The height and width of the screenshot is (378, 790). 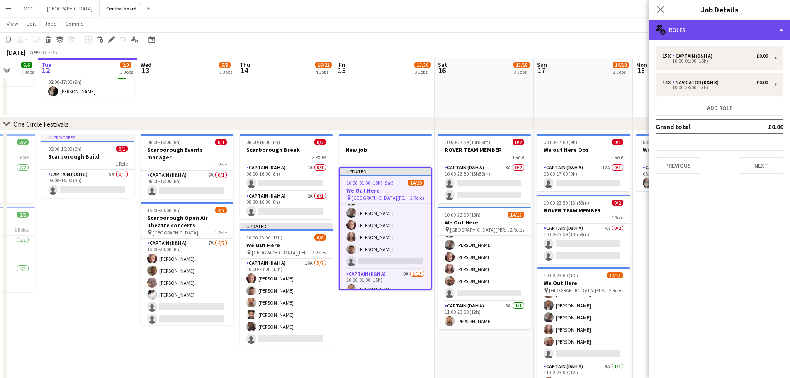 I want to click on div: In progress, so click(x=88, y=137).